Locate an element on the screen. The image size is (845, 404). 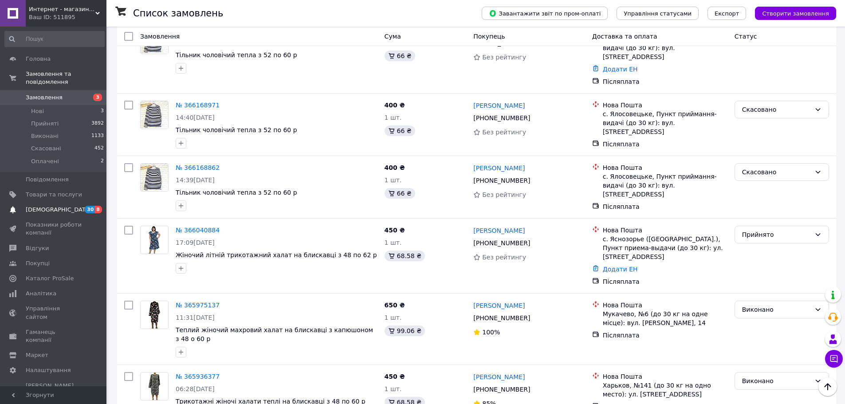
span: 2 is located at coordinates (102, 161).